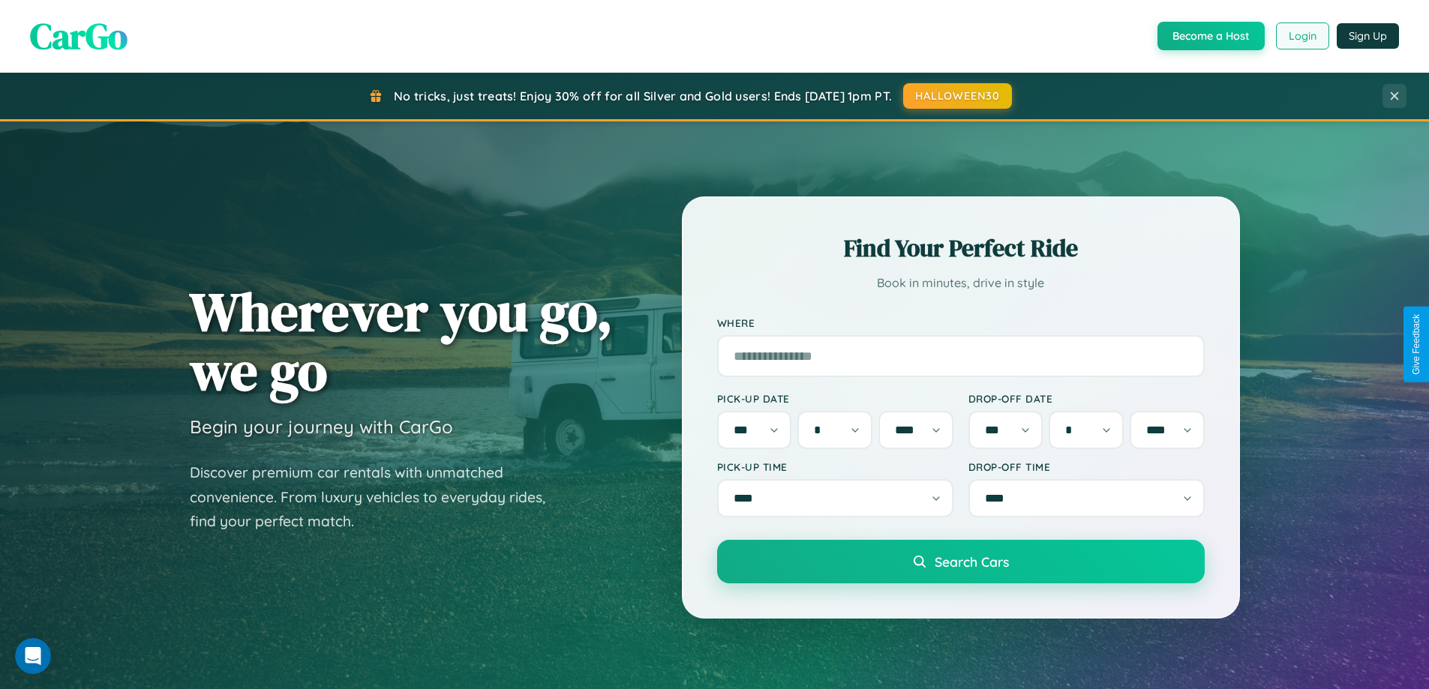 This screenshot has height=689, width=1429. What do you see at coordinates (79, 36) in the screenshot?
I see `span: CarGo` at bounding box center [79, 36].